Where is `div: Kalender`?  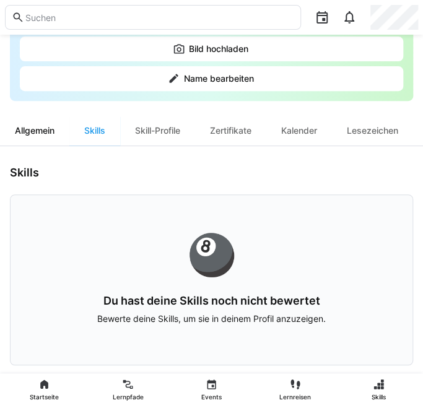 div: Kalender is located at coordinates (299, 131).